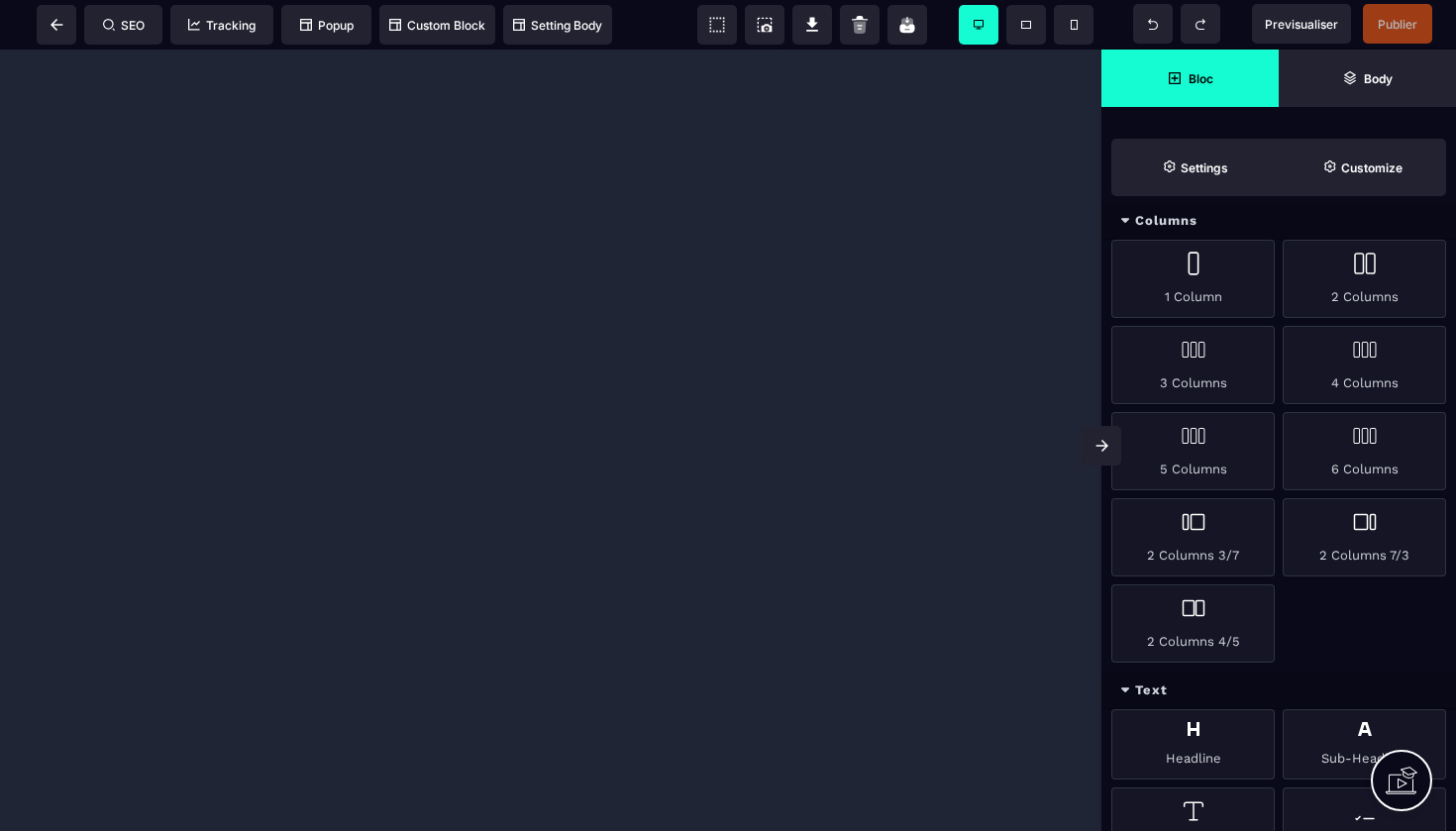 This screenshot has width=1456, height=831. I want to click on div: 1 Column, so click(1192, 279).